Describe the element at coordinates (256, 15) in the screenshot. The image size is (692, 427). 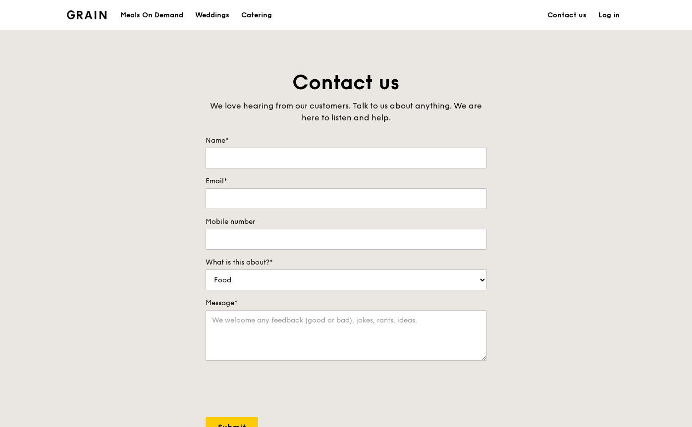
I see `div: Catering` at that location.